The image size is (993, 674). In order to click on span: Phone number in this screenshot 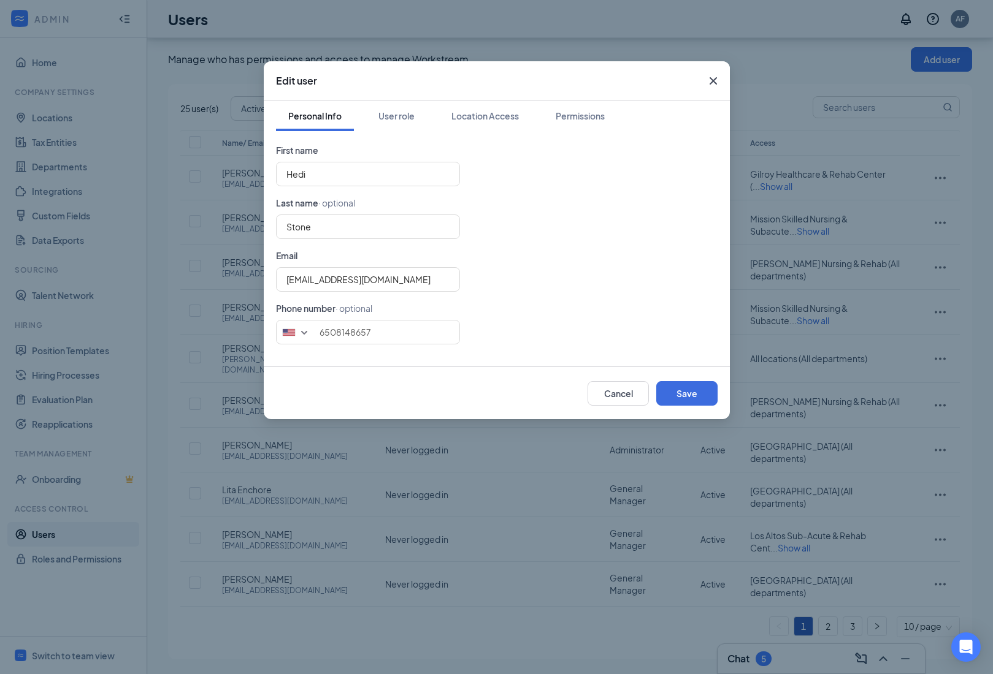, I will do `click(305, 308)`.